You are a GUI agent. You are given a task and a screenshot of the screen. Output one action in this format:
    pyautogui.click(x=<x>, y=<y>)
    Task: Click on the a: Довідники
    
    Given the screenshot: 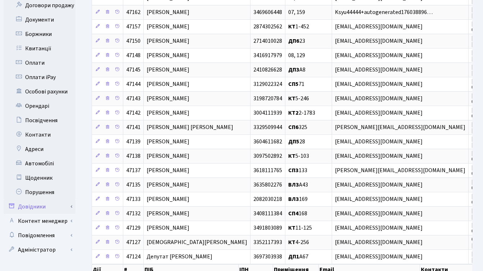 What is the action you would take?
    pyautogui.click(x=40, y=207)
    